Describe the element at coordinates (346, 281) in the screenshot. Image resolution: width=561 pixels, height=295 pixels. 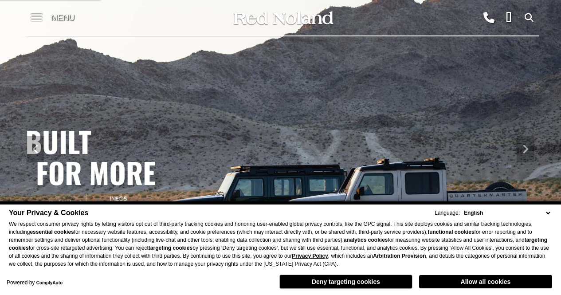
I see `button: Deny targeting cookies` at that location.